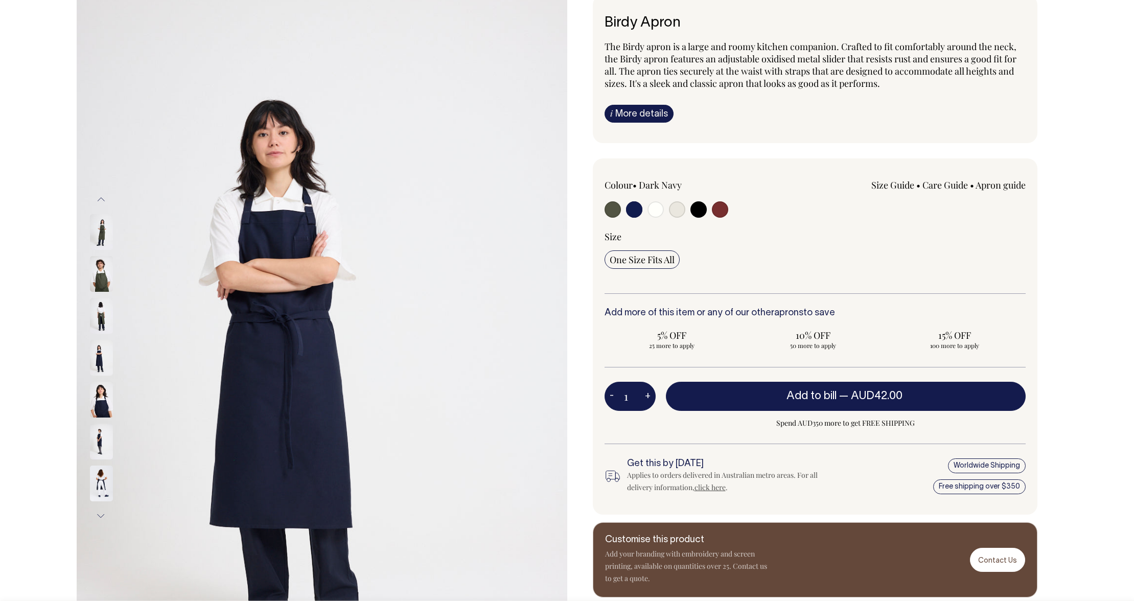 The image size is (1134, 601). I want to click on a: Size Guide, so click(893, 185).